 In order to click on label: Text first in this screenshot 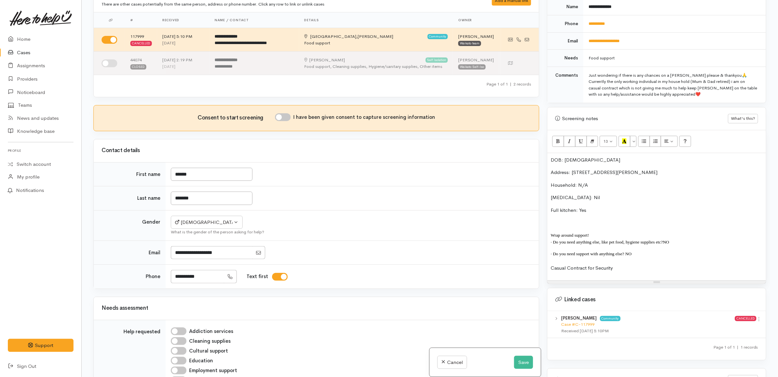, I will do `click(257, 277)`.